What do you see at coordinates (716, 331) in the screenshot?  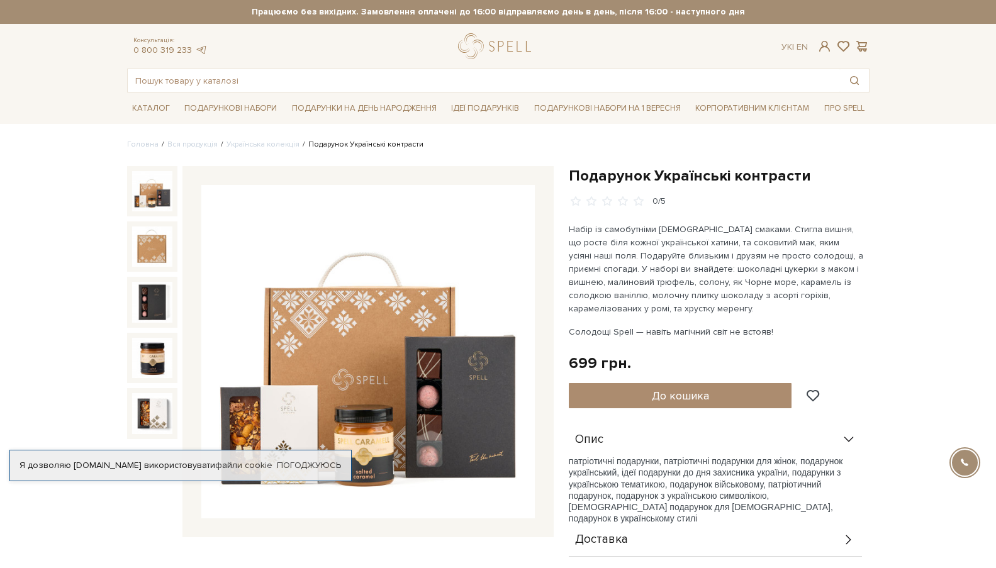 I see `p: Солодощі Spell — навіть магічний світ не встояв!` at bounding box center [716, 331].